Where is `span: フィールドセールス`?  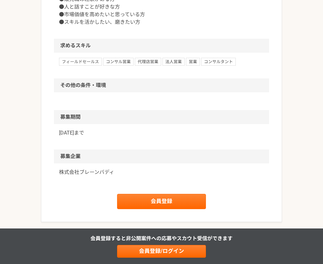
span: フィールドセールス is located at coordinates (80, 62).